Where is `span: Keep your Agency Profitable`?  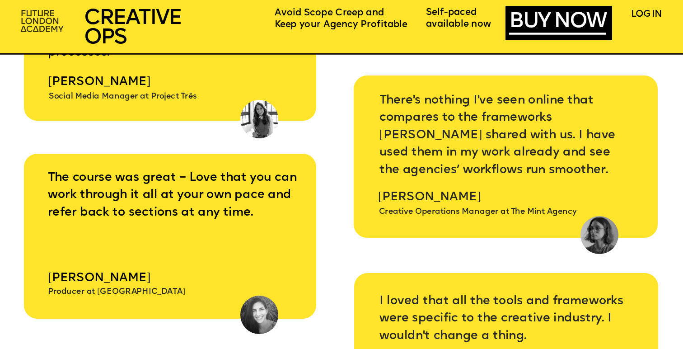
span: Keep your Agency Profitable is located at coordinates (341, 25).